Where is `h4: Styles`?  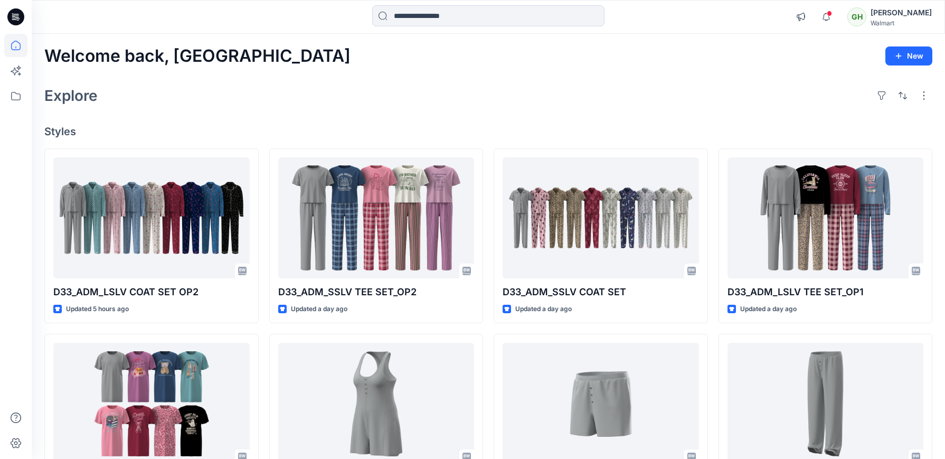
h4: Styles is located at coordinates (488, 131).